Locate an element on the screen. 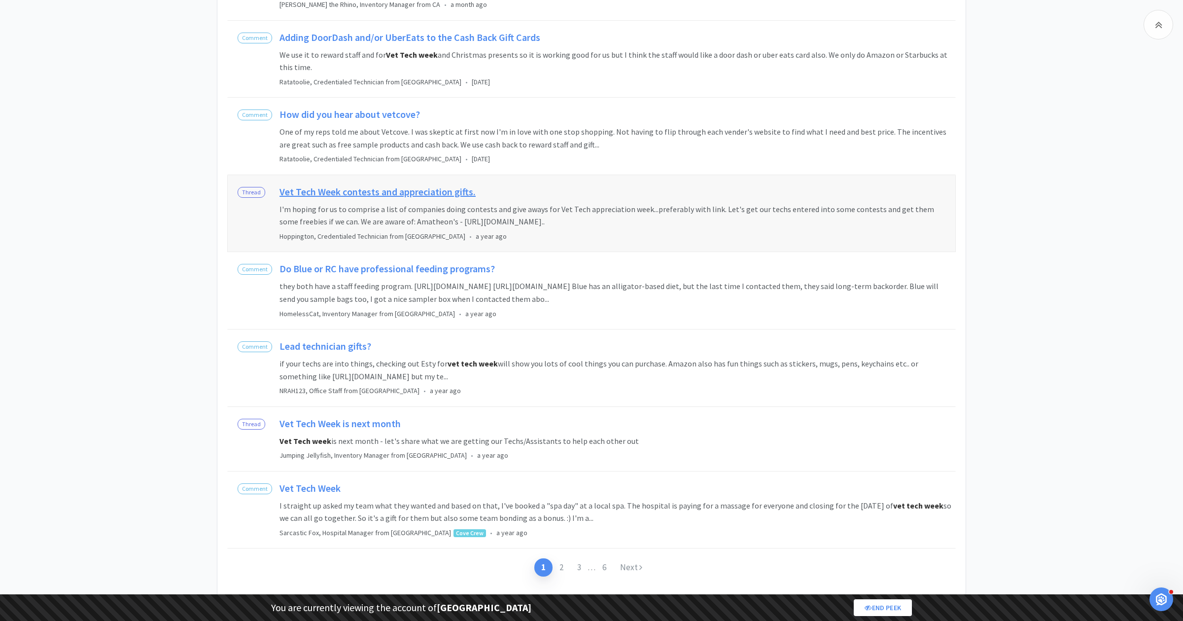  h2: Vet Tech Week is next month is located at coordinates (459, 426).